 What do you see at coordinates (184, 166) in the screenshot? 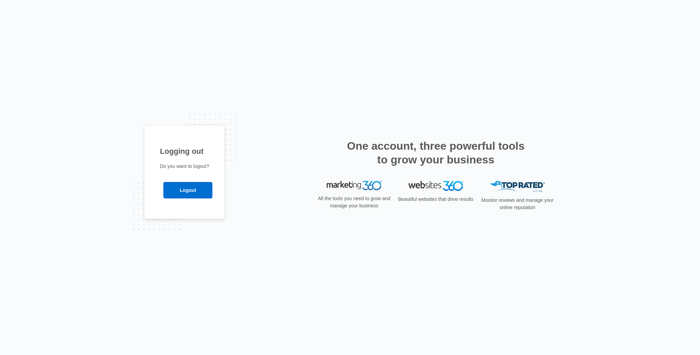
I see `p: Do you want to logout?` at bounding box center [184, 166].